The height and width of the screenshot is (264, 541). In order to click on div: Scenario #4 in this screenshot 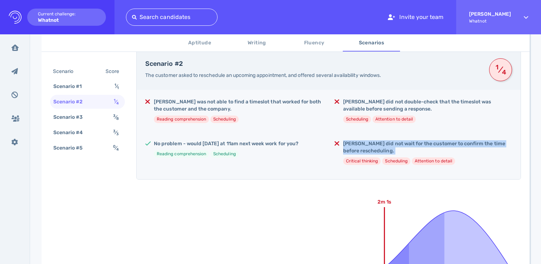, I will do `click(72, 132)`.